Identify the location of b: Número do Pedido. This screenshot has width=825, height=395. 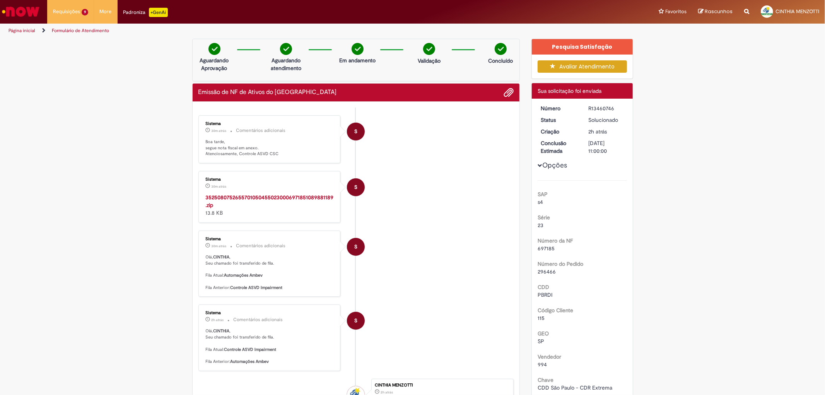
(560, 264).